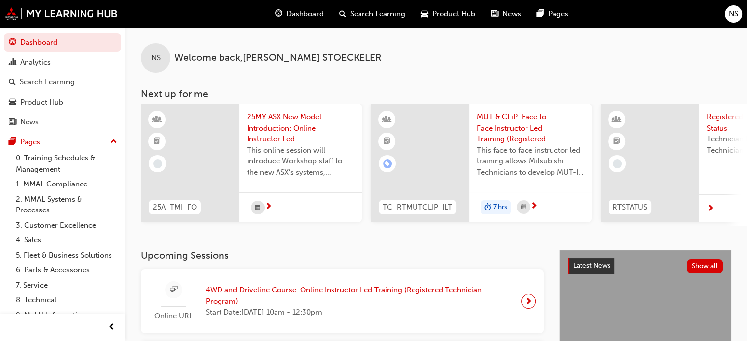 The image size is (747, 341). Describe the element at coordinates (506, 14) in the screenshot. I see `a: news-iconNews` at that location.